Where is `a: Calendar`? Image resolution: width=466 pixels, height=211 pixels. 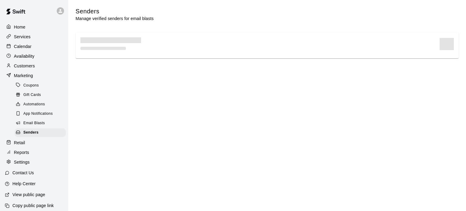
a: Calendar is located at coordinates (34, 46).